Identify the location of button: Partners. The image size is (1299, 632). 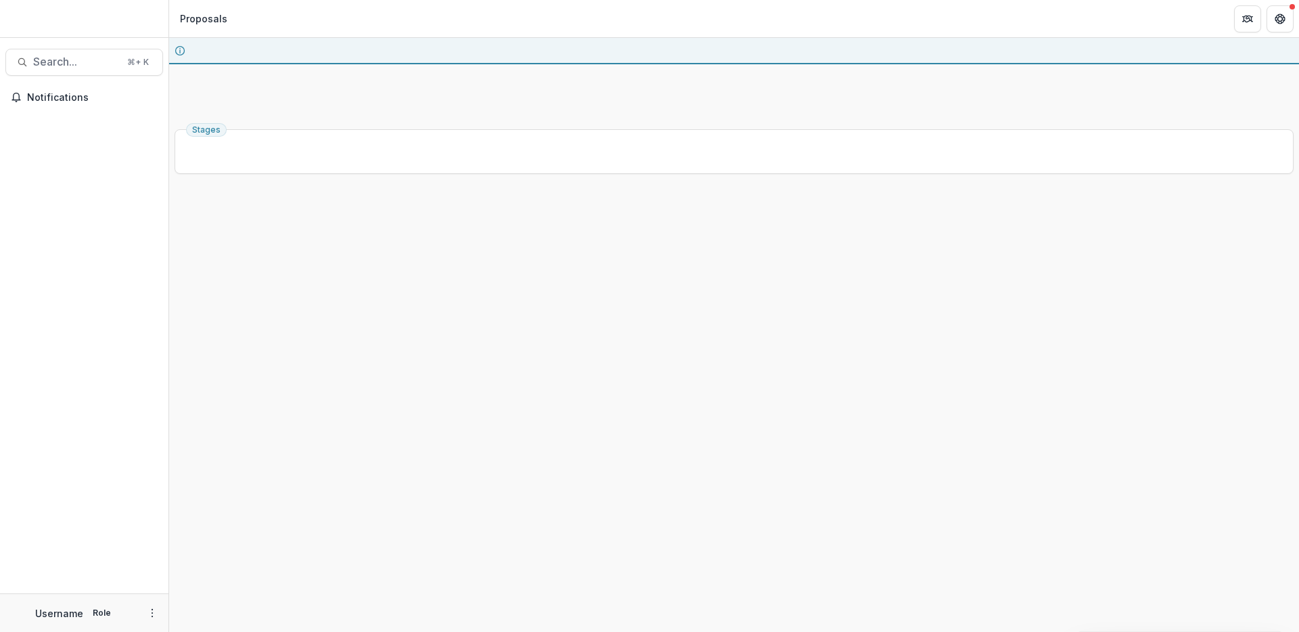
(1247, 19).